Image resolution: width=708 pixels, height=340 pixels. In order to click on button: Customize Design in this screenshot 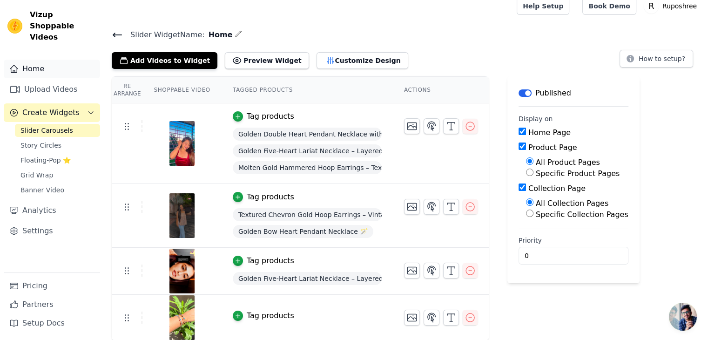, I will do `click(362, 60)`.